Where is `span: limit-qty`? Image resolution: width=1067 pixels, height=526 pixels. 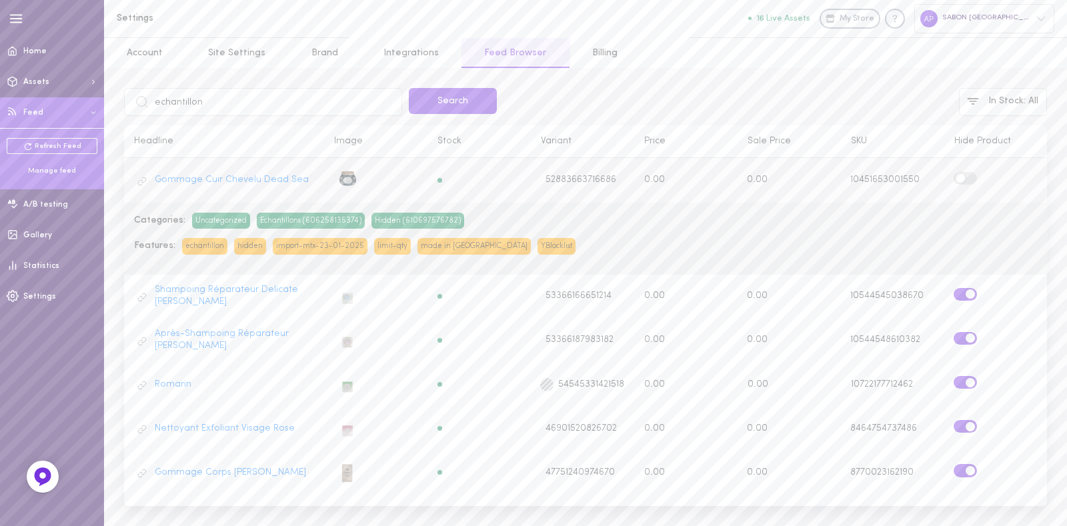 span: limit-qty is located at coordinates (392, 246).